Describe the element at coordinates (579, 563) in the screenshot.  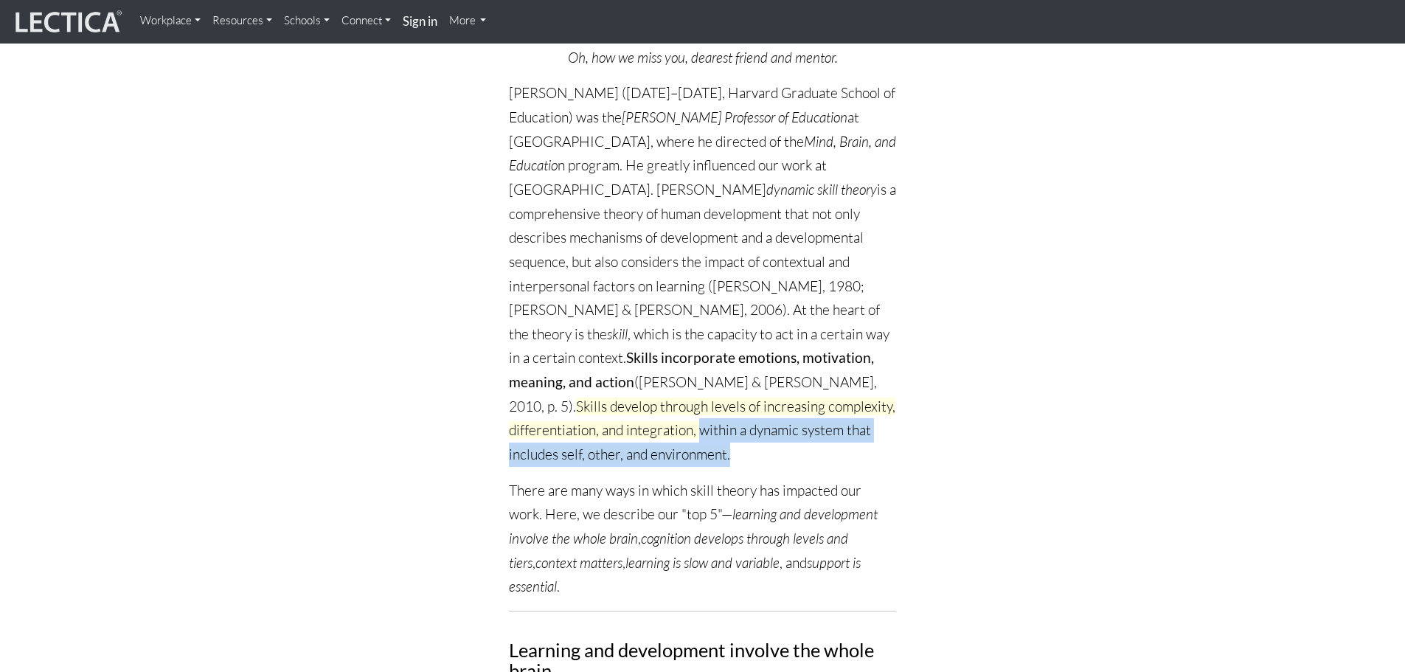
I see `i: context matters` at that location.